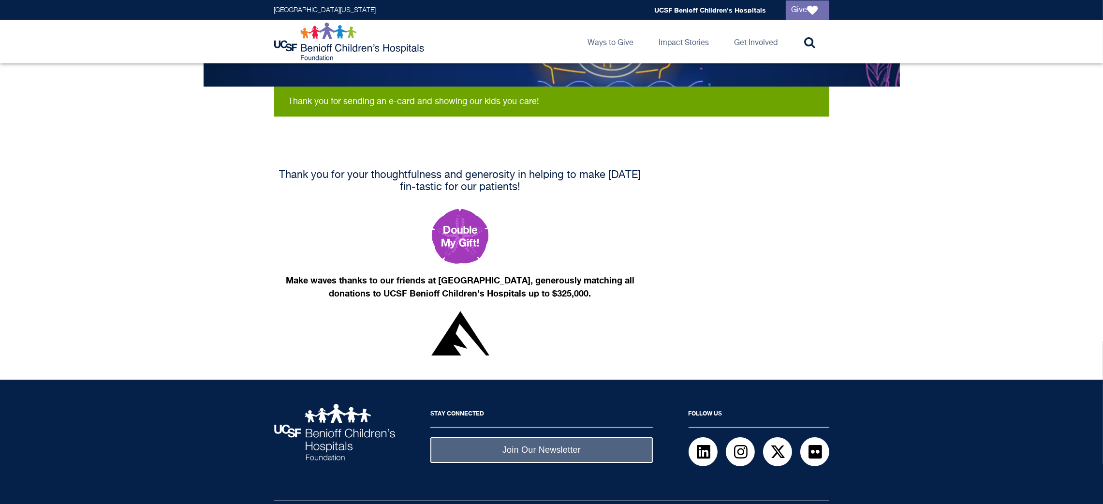  I want to click on h2: Follow Us, so click(759, 415).